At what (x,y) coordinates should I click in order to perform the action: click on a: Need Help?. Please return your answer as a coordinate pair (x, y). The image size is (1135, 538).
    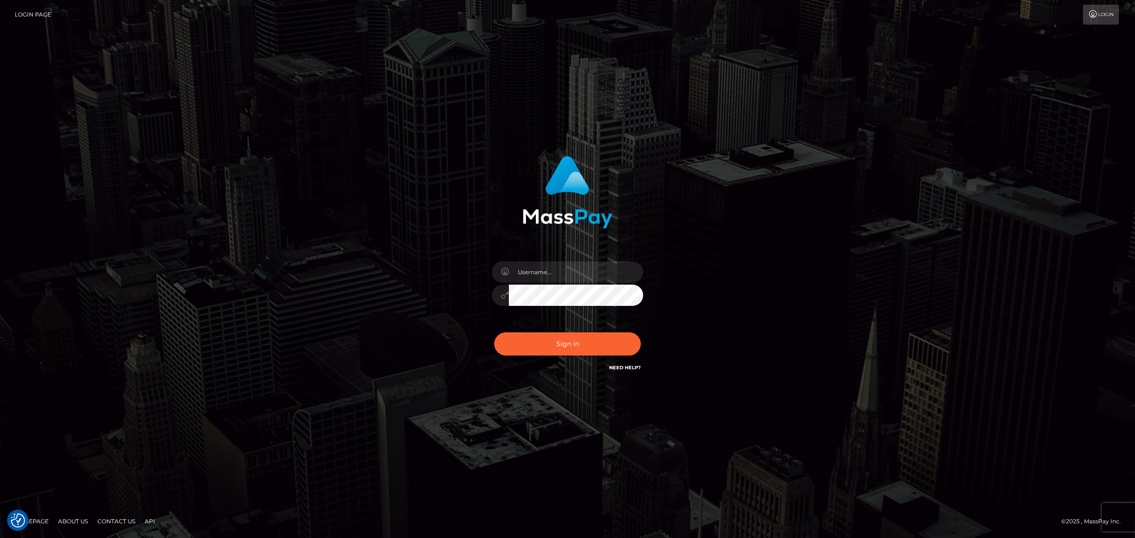
    Looking at the image, I should click on (625, 367).